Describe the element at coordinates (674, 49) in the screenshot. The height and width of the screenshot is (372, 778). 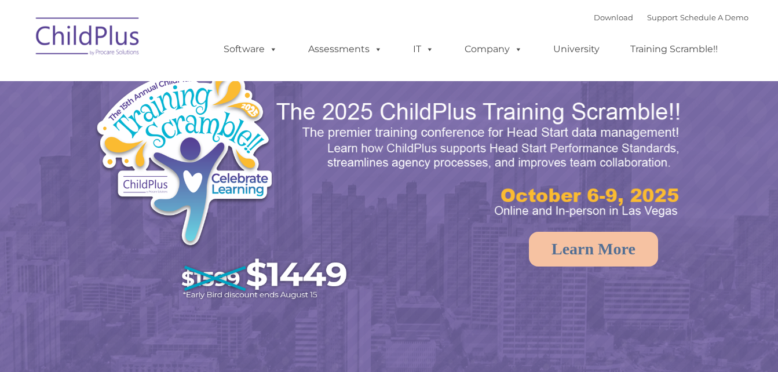
I see `a: Training Scramble!!` at that location.